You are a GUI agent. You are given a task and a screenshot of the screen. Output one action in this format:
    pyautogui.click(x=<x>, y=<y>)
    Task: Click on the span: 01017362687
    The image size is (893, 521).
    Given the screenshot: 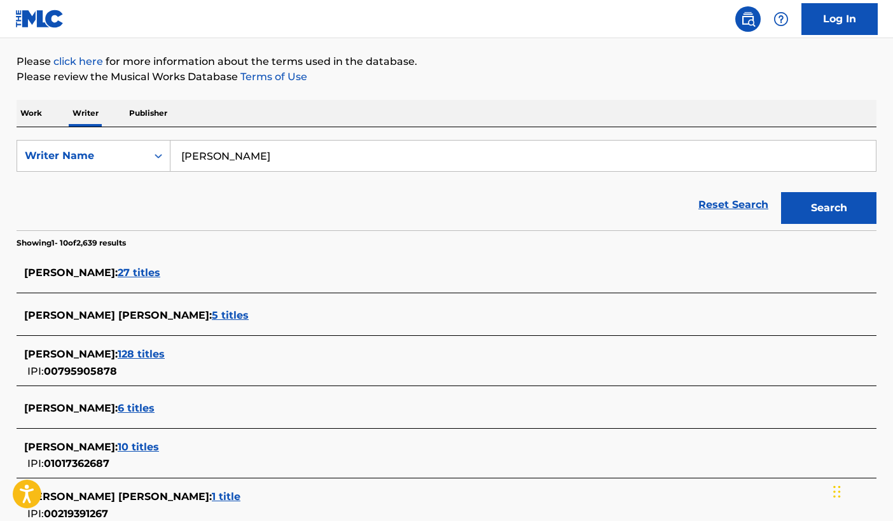 What is the action you would take?
    pyautogui.click(x=76, y=463)
    